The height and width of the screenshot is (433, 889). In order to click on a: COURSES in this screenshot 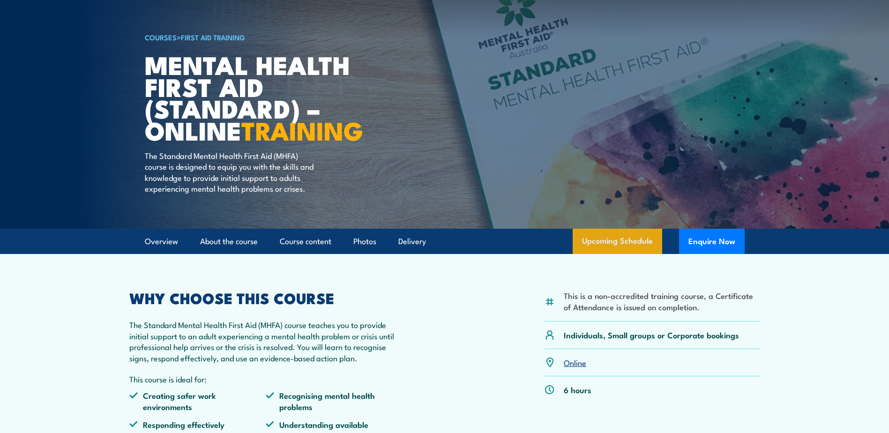, I will do `click(161, 37)`.